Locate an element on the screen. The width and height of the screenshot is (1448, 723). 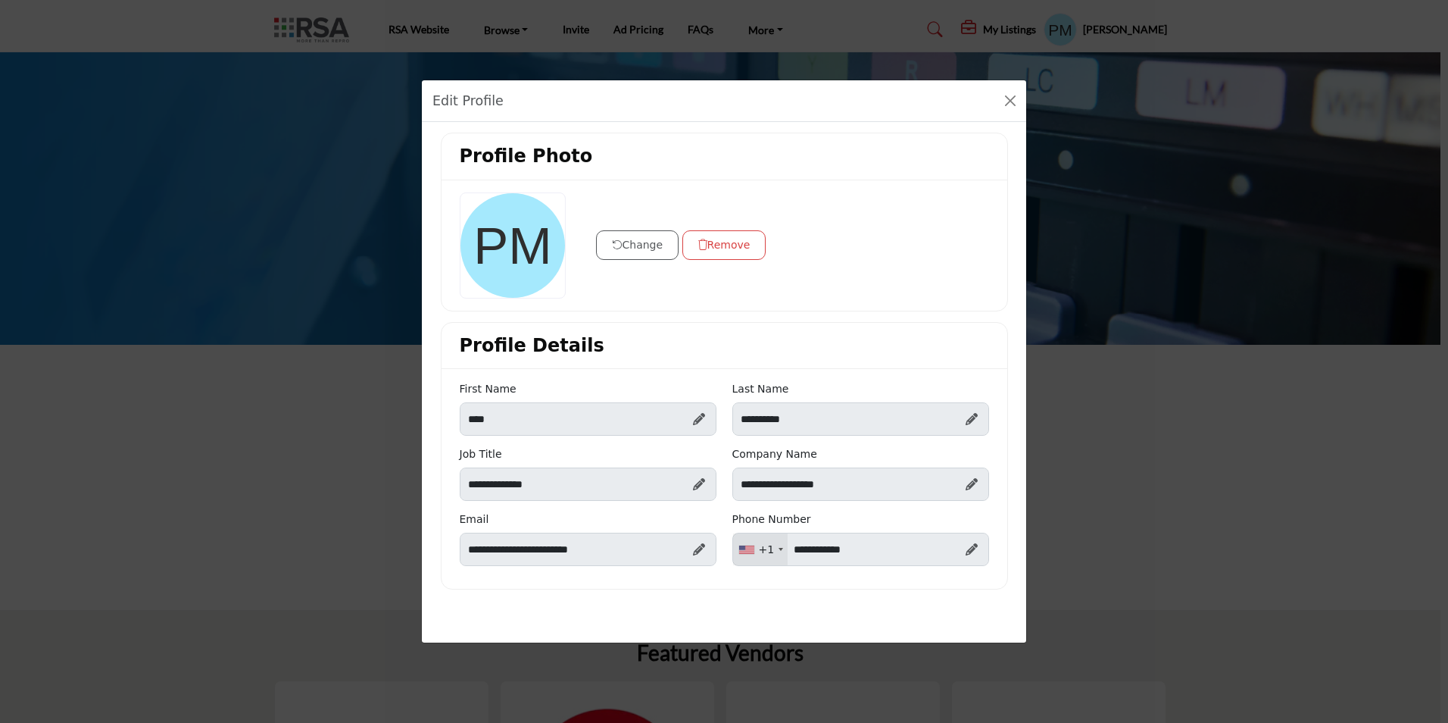
h1: Edit Profile is located at coordinates (468, 101).